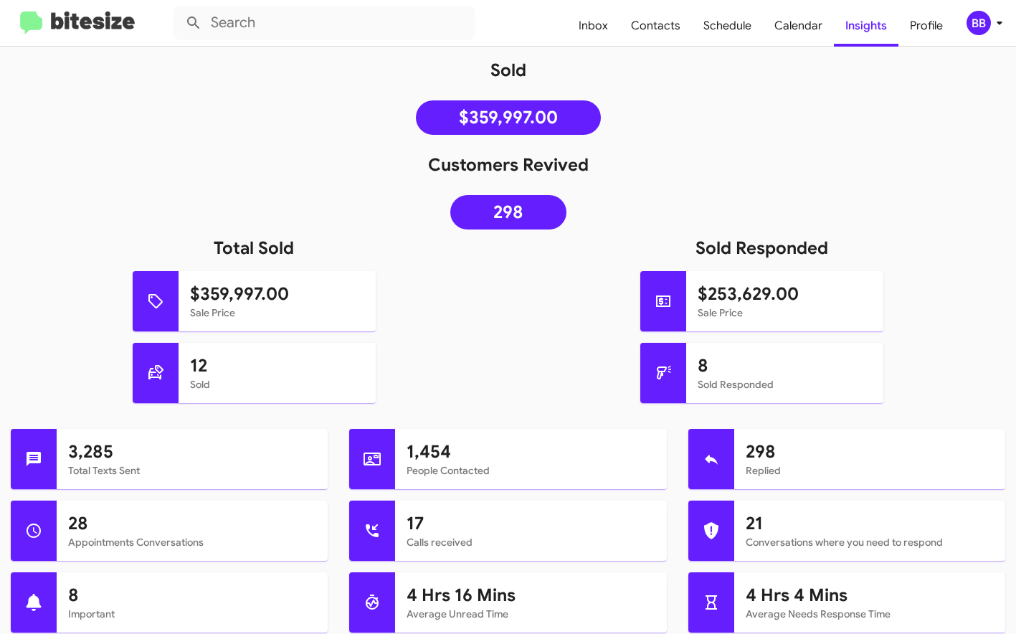 The width and height of the screenshot is (1016, 634). I want to click on a: Profile, so click(927, 26).